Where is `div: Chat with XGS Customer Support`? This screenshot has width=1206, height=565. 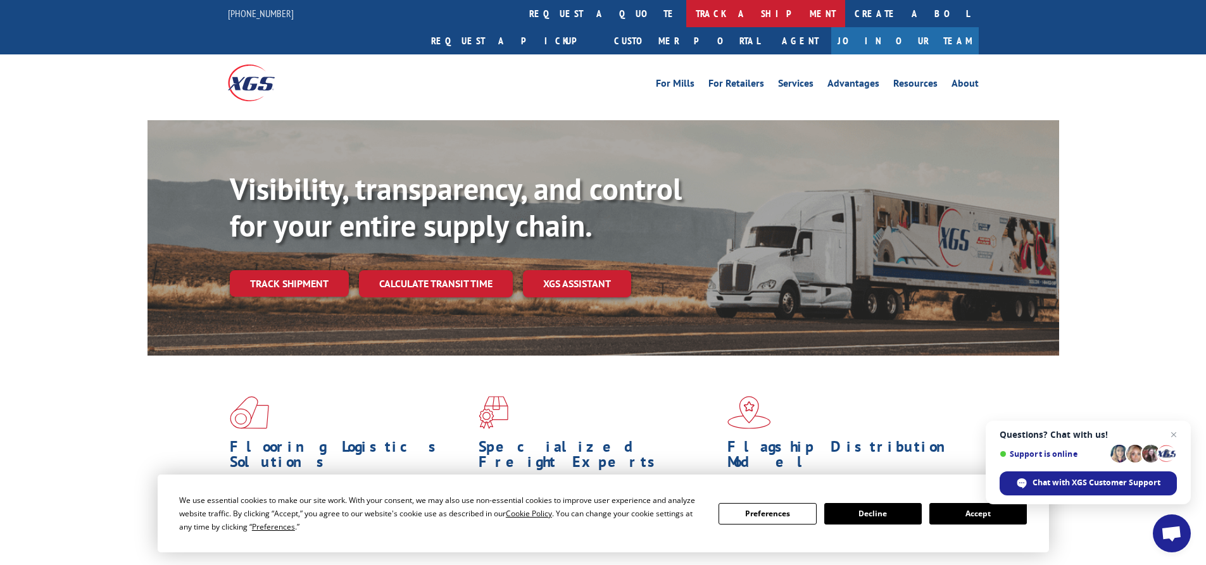
div: Chat with XGS Customer Support is located at coordinates (1088, 484).